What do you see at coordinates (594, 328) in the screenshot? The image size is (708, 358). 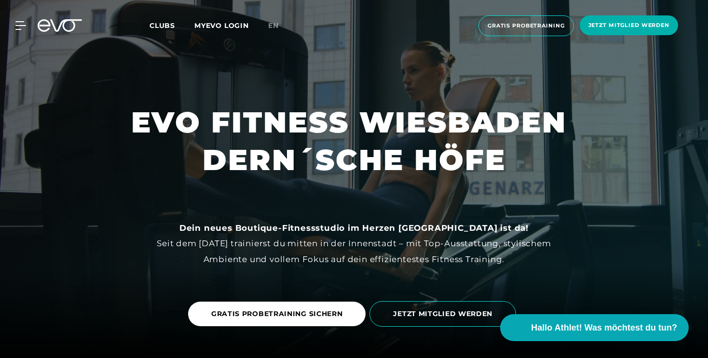 I see `button: Hallo Athlet! Was möchtest du tun?` at bounding box center [594, 328].